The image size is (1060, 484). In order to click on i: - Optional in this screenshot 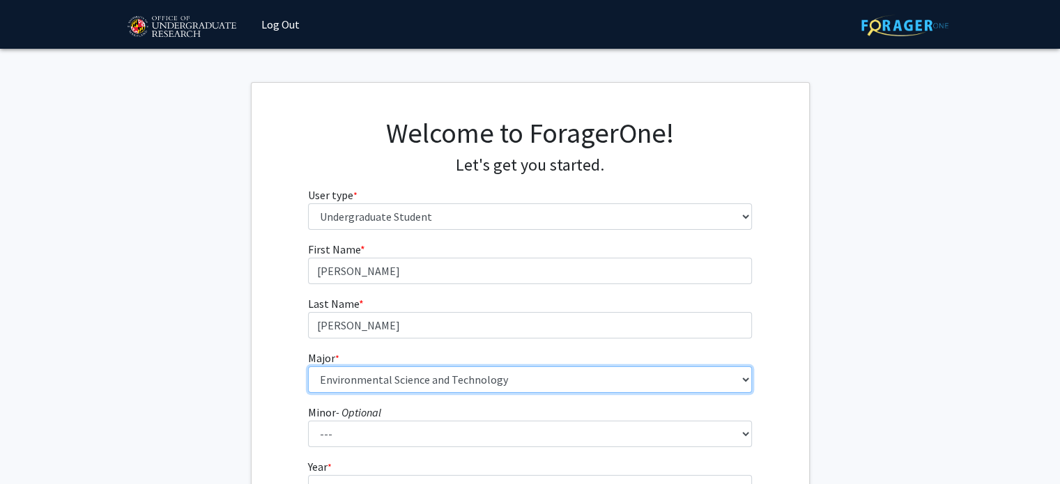, I will do `click(358, 413)`.